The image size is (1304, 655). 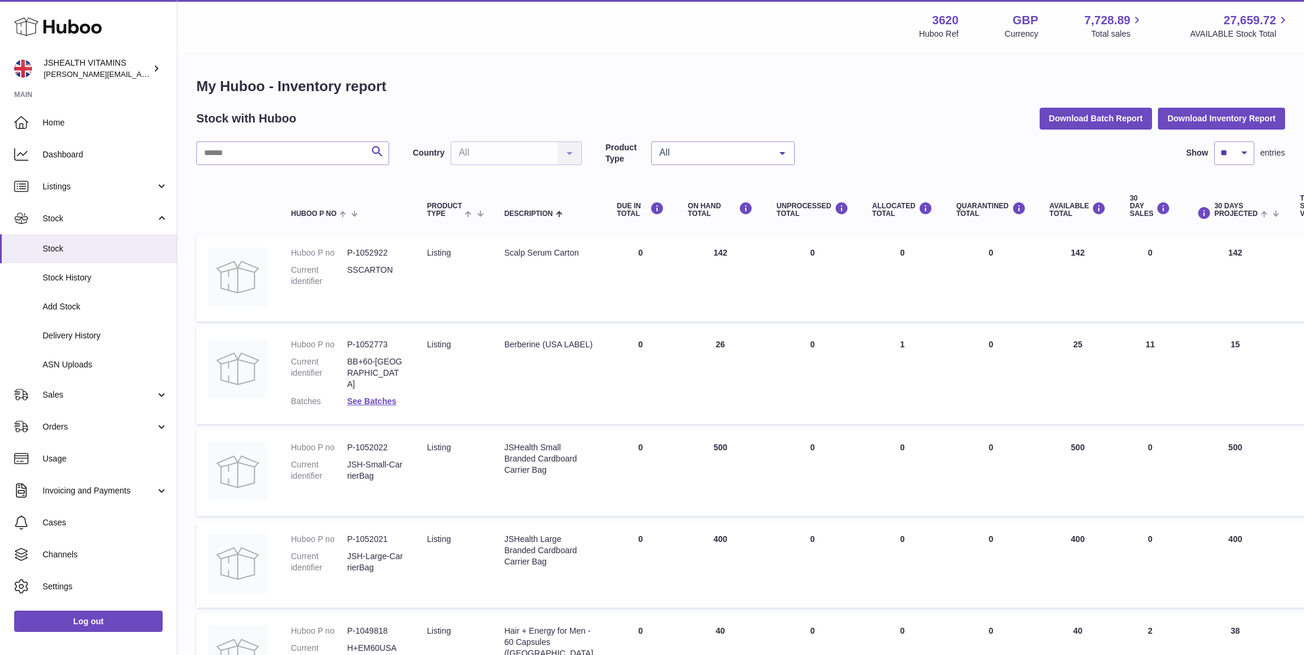 I want to click on strong: 3620, so click(x=945, y=20).